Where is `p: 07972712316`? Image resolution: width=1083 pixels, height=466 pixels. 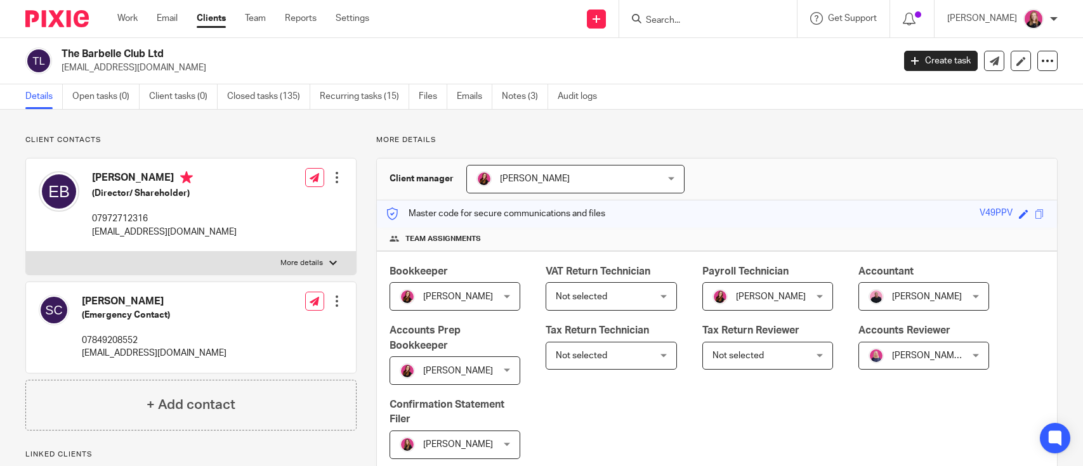 p: 07972712316 is located at coordinates (164, 219).